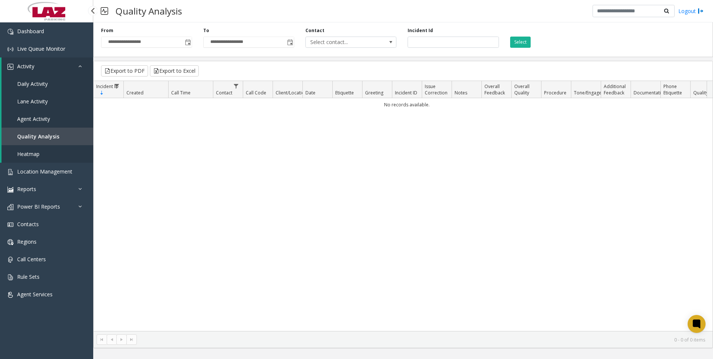  I want to click on th: Incident ID, so click(407, 89).